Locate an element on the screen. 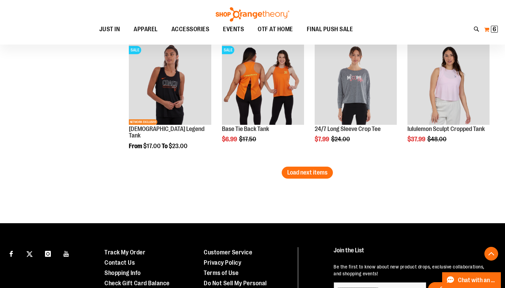 This screenshot has width=505, height=288. span: NETWORK EXCLUSIVE is located at coordinates (143, 122).